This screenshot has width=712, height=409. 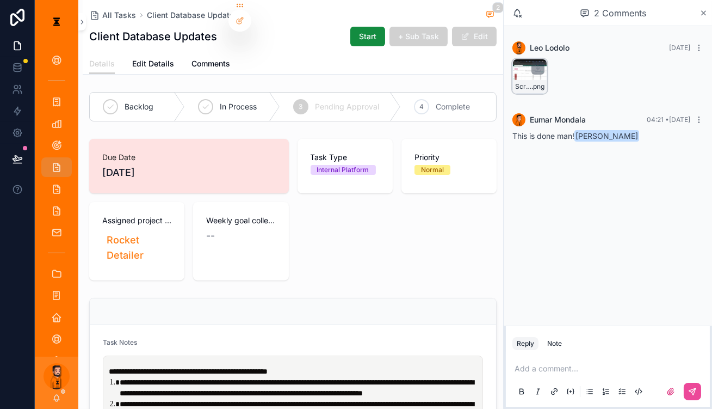 I want to click on span: 2, so click(x=498, y=8).